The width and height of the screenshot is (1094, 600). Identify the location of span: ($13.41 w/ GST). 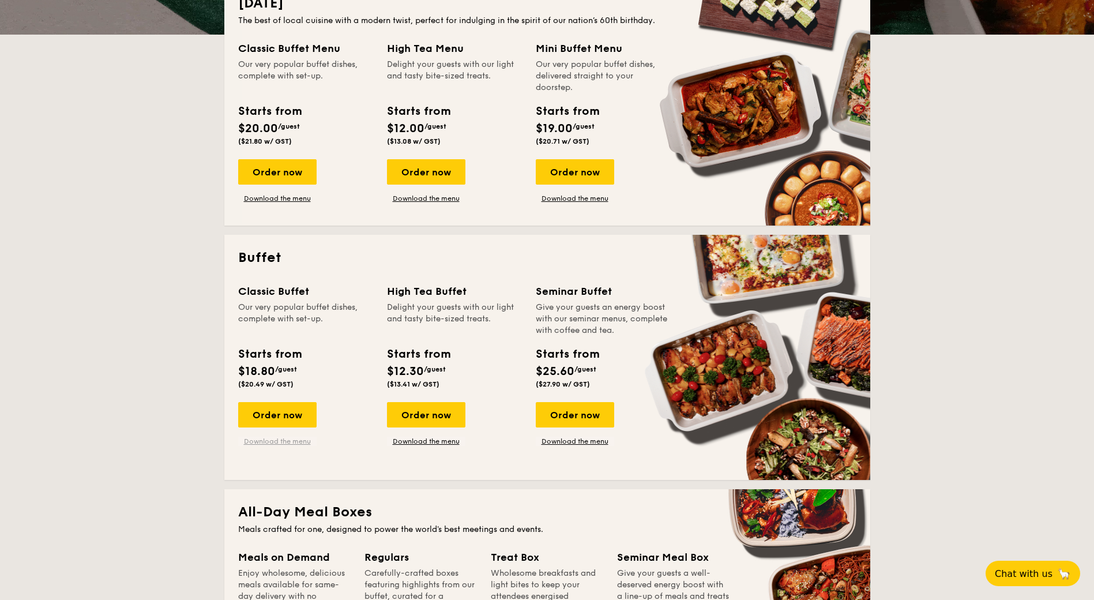
(413, 384).